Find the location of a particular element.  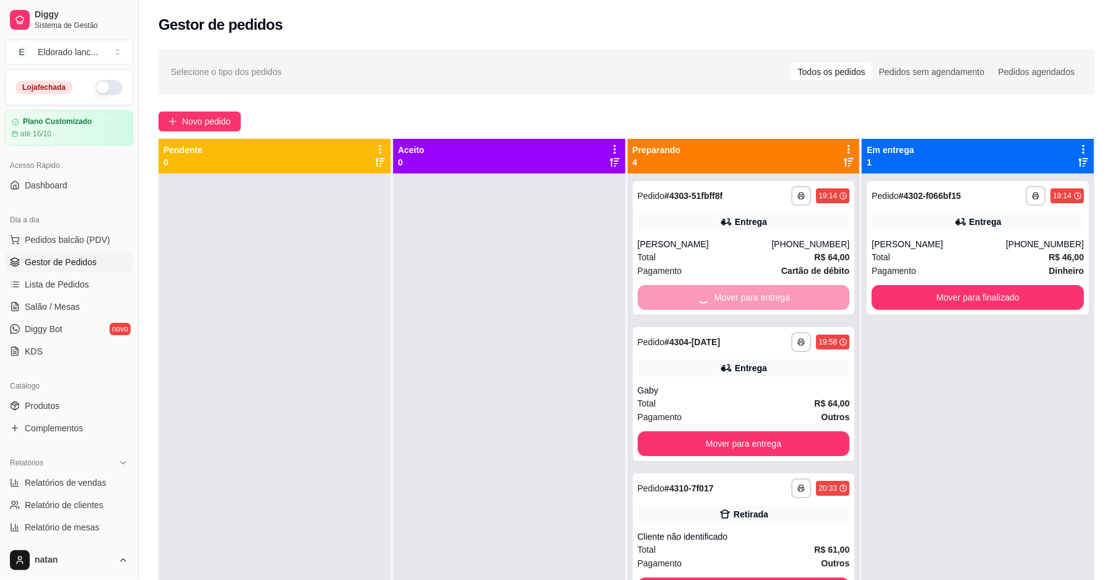

a: Relatório de mesas is located at coordinates (69, 527).